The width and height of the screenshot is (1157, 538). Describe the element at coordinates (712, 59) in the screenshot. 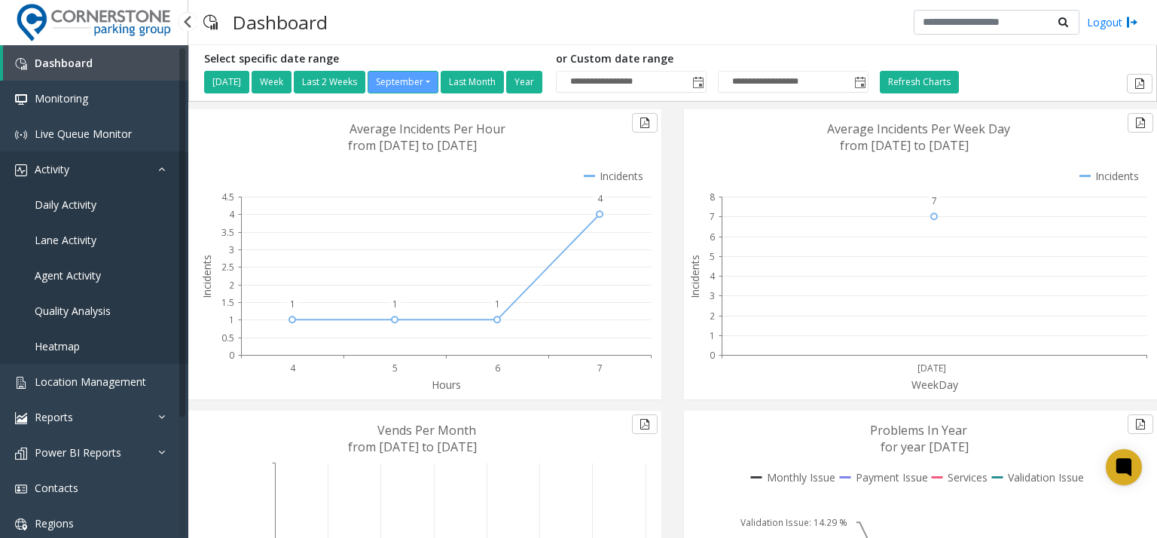

I see `h5: or Custom date range` at that location.